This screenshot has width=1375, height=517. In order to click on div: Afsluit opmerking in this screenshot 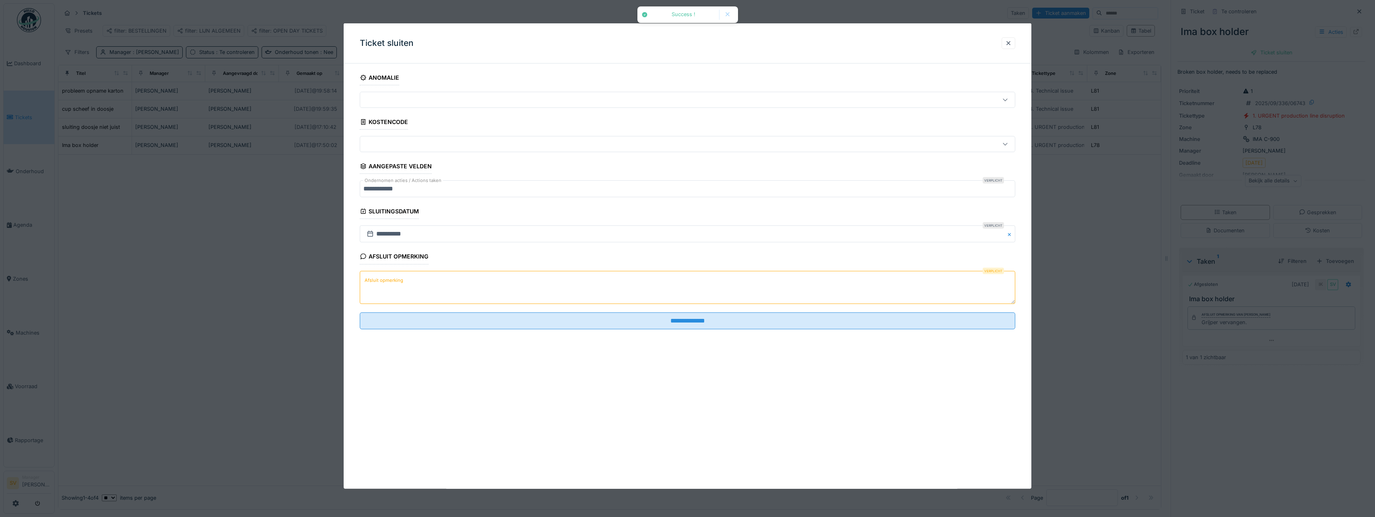, I will do `click(394, 257)`.